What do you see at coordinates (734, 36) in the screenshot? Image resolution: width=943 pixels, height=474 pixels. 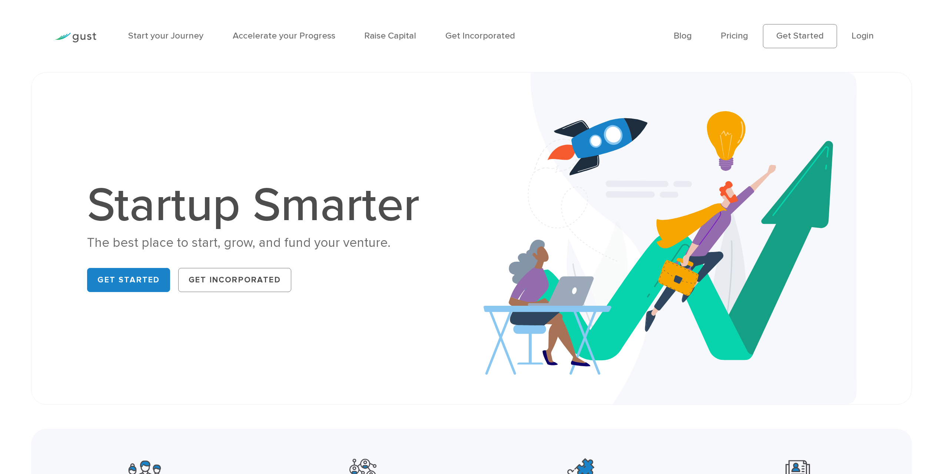 I see `a: Pricing` at bounding box center [734, 36].